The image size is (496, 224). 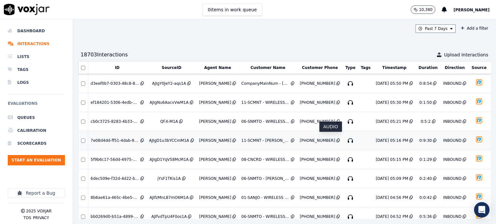 I want to click on button: Direction, so click(x=454, y=68).